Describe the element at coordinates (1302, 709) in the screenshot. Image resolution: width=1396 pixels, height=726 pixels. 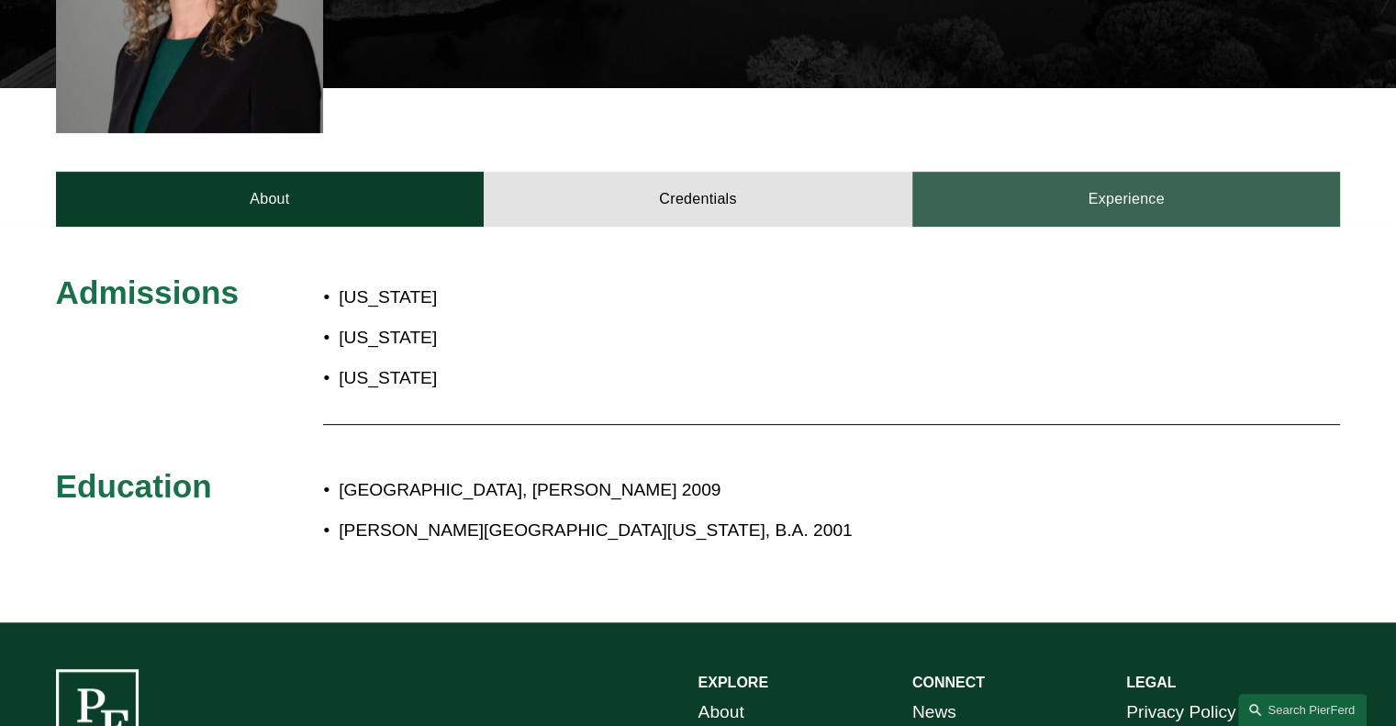
I see `a: Search this site` at that location.